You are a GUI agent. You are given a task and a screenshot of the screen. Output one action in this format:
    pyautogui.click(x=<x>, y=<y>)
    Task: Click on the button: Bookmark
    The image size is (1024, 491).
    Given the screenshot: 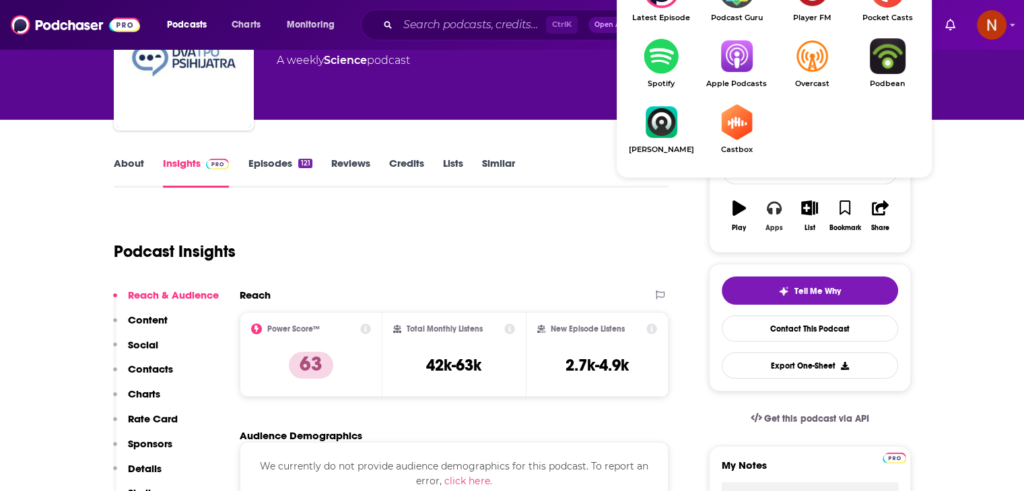 What is the action you would take?
    pyautogui.click(x=845, y=216)
    